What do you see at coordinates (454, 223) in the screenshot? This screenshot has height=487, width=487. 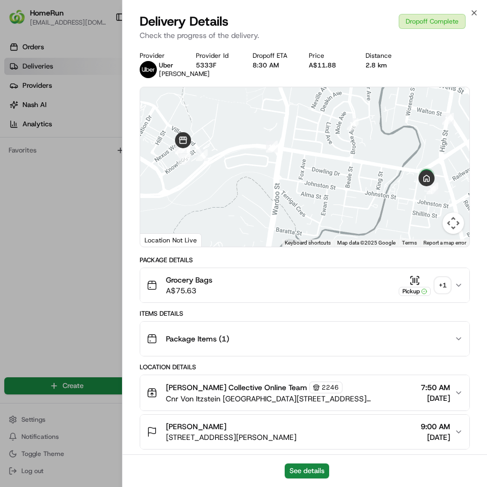 I see `button: Map camera controls` at bounding box center [454, 223].